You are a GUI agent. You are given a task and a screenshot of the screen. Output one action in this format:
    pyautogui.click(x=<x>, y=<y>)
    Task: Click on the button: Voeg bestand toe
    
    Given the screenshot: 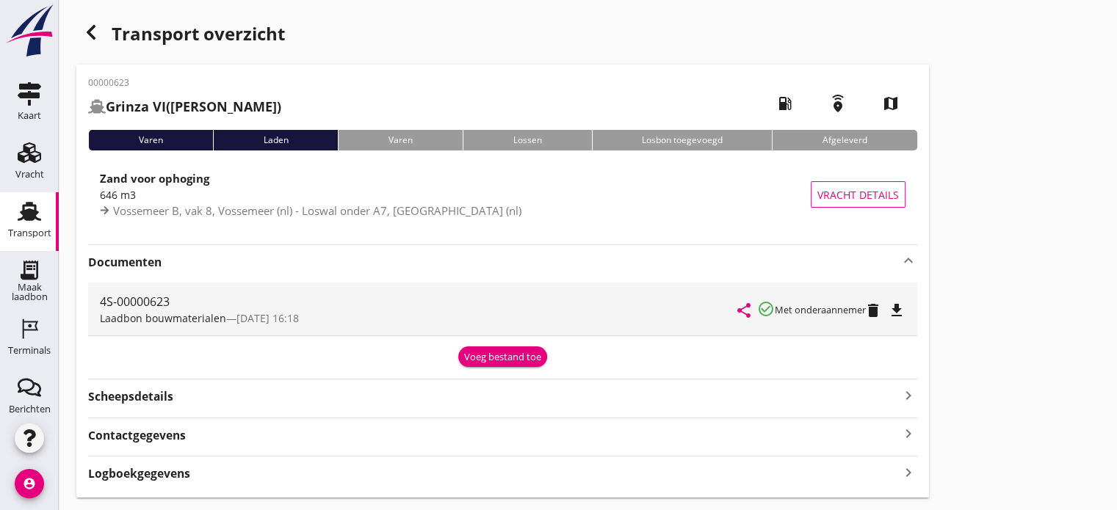 What is the action you would take?
    pyautogui.click(x=502, y=357)
    